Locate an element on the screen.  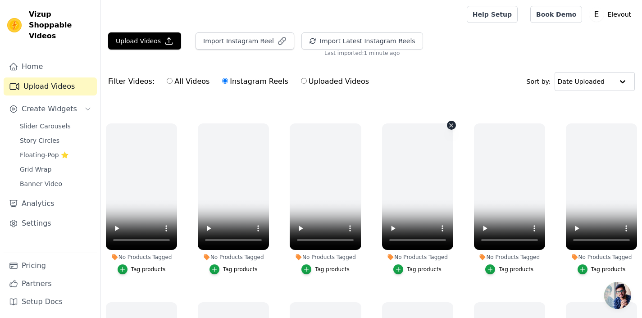
text: E is located at coordinates (597, 14).